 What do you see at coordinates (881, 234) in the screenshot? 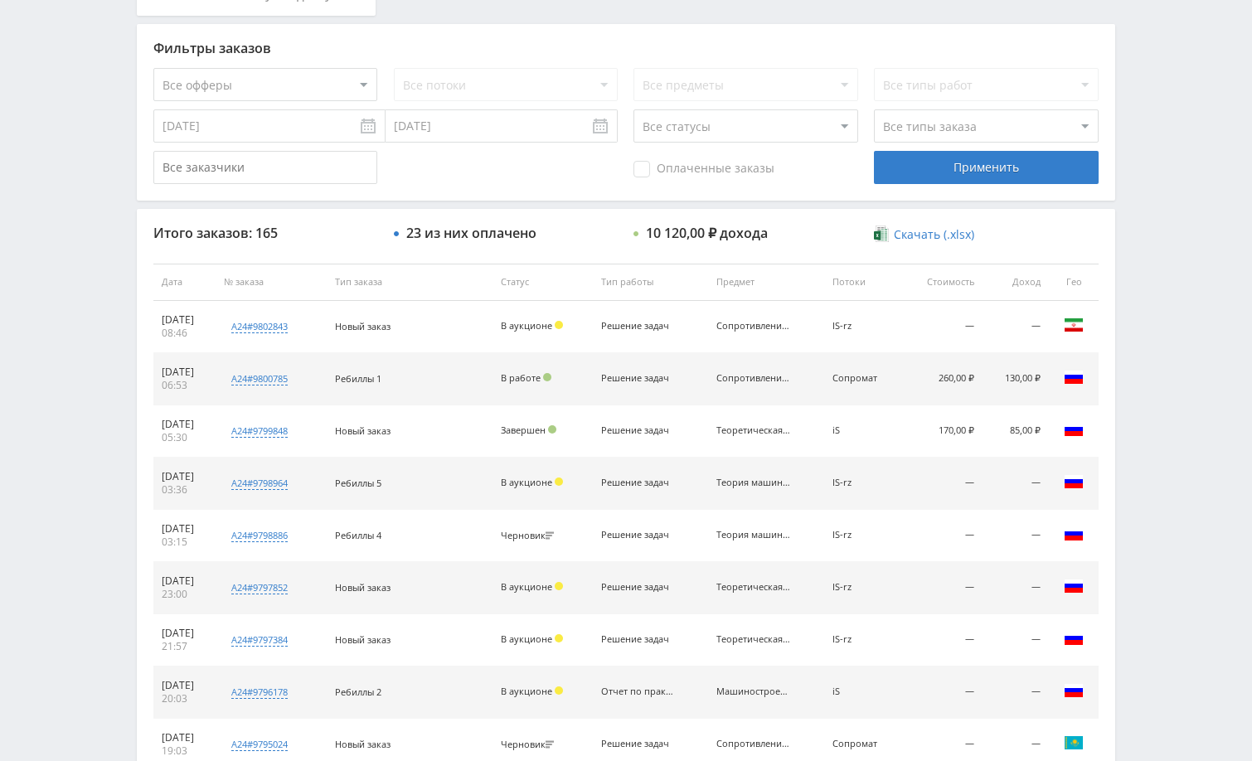
I see `img: xlsx` at bounding box center [881, 234].